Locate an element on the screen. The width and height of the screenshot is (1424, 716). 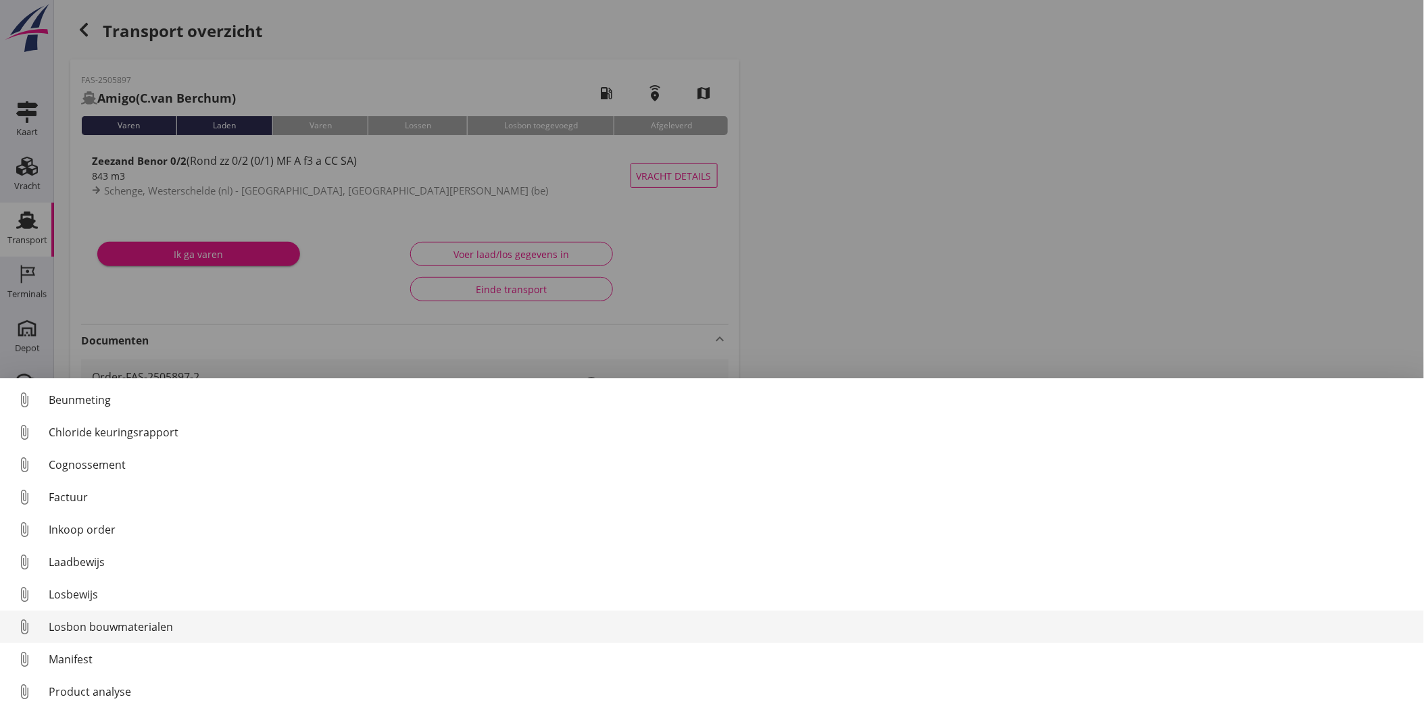
div: Manifest is located at coordinates (731, 660).